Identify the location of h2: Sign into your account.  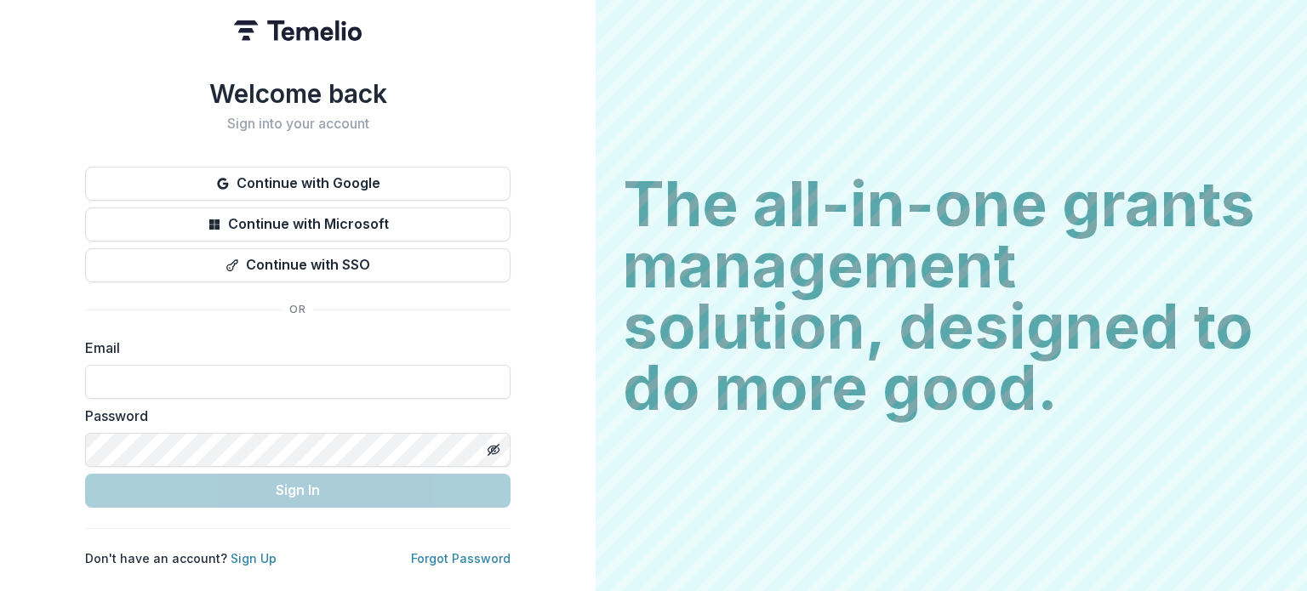
(298, 123).